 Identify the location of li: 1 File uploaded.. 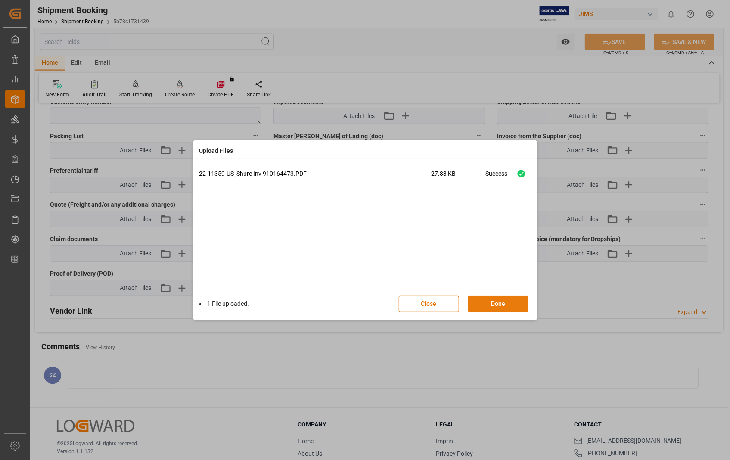
(224, 304).